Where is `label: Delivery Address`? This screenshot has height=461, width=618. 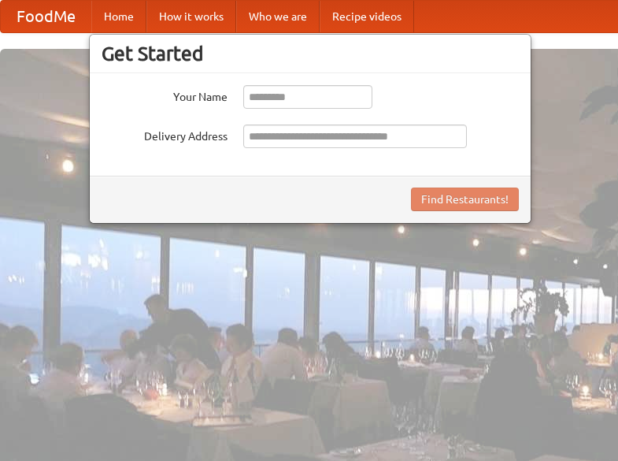 label: Delivery Address is located at coordinates (165, 134).